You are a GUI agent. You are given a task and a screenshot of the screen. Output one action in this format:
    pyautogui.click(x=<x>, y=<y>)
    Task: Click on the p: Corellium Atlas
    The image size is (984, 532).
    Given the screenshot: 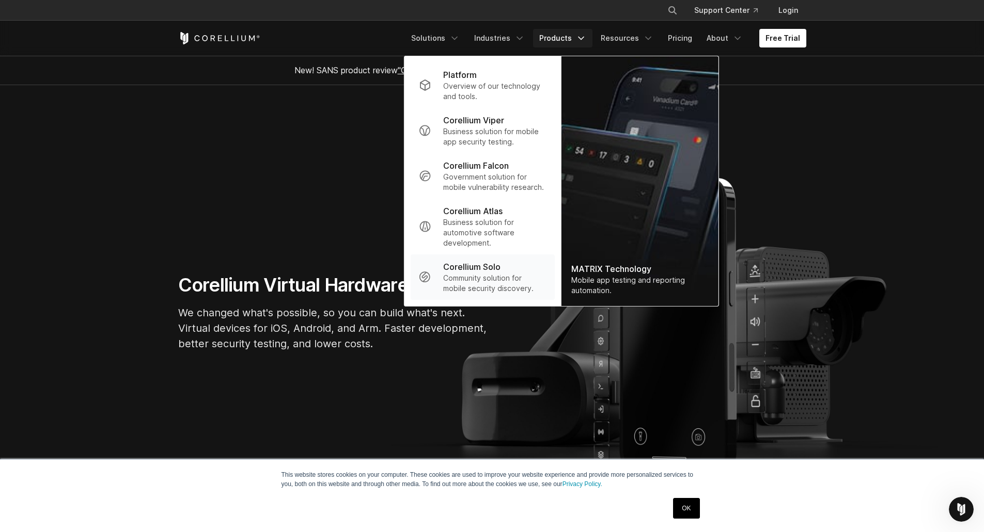 What is the action you would take?
    pyautogui.click(x=472, y=211)
    